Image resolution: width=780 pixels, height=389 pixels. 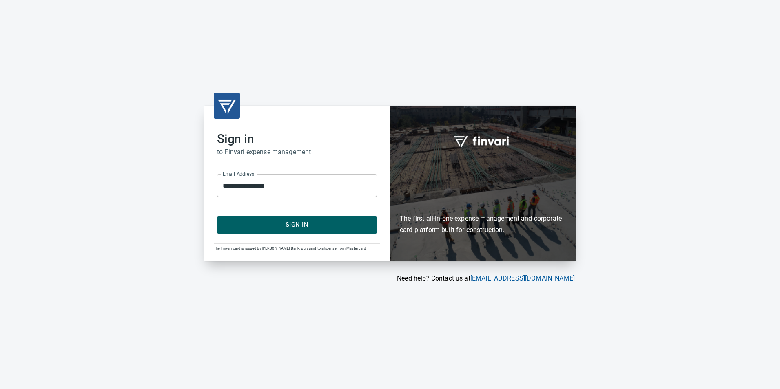 What do you see at coordinates (297, 225) in the screenshot?
I see `button: Sign In` at bounding box center [297, 225].